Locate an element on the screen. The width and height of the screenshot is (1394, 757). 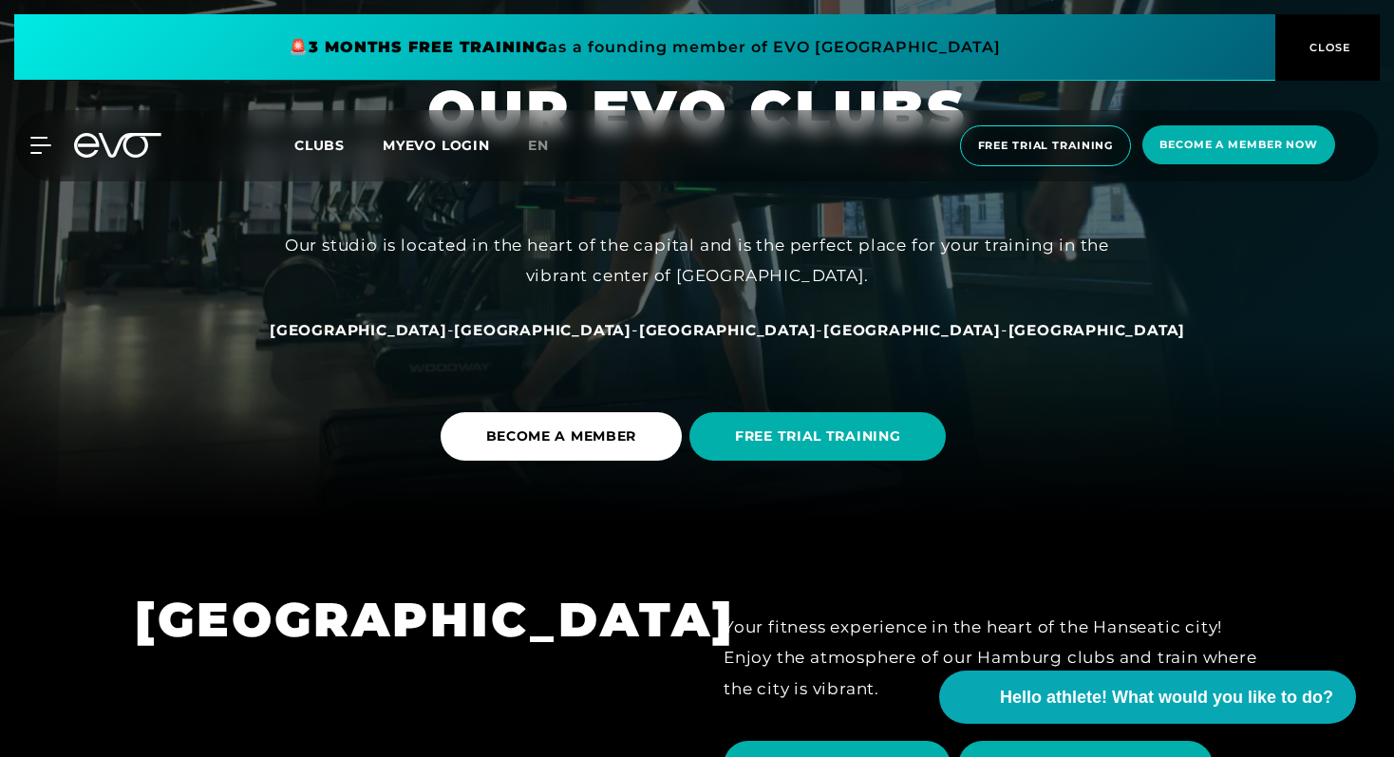
a: MYEVO LOGIN is located at coordinates (436, 145).